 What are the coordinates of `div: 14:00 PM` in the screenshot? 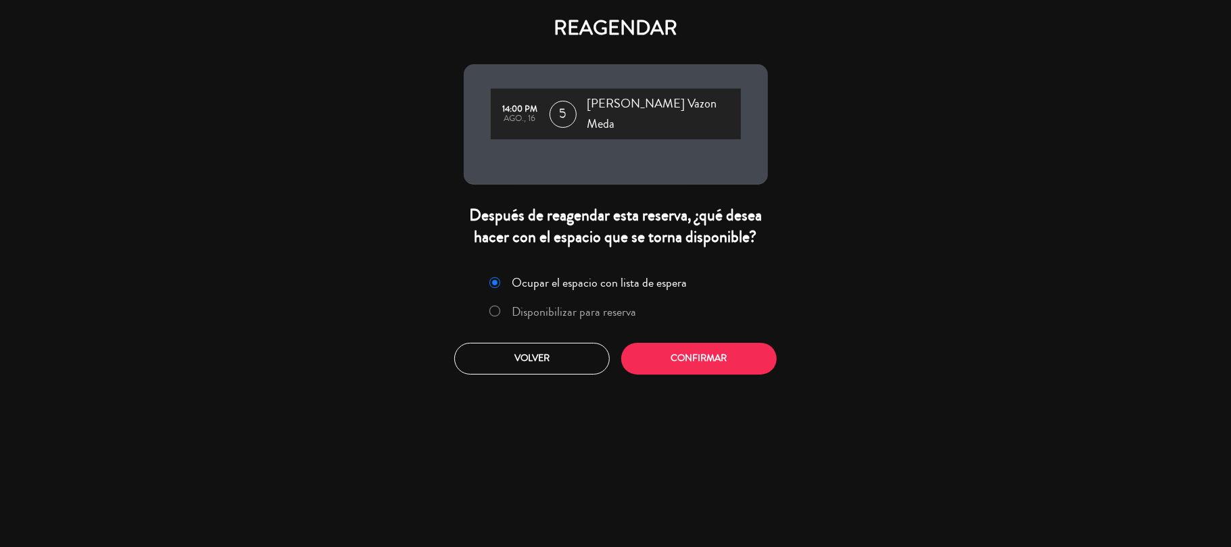 It's located at (520, 110).